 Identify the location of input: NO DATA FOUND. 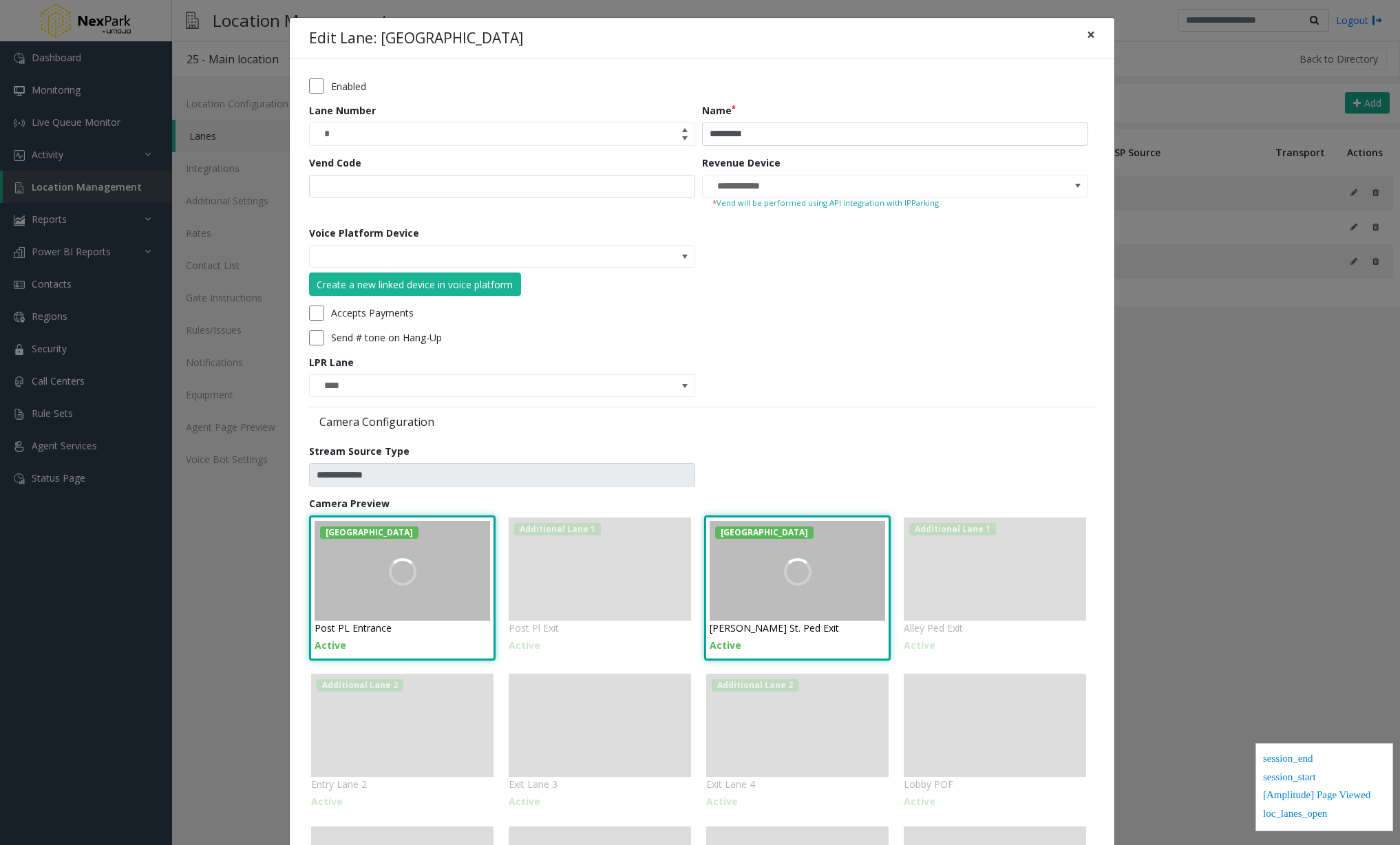
(463, 257).